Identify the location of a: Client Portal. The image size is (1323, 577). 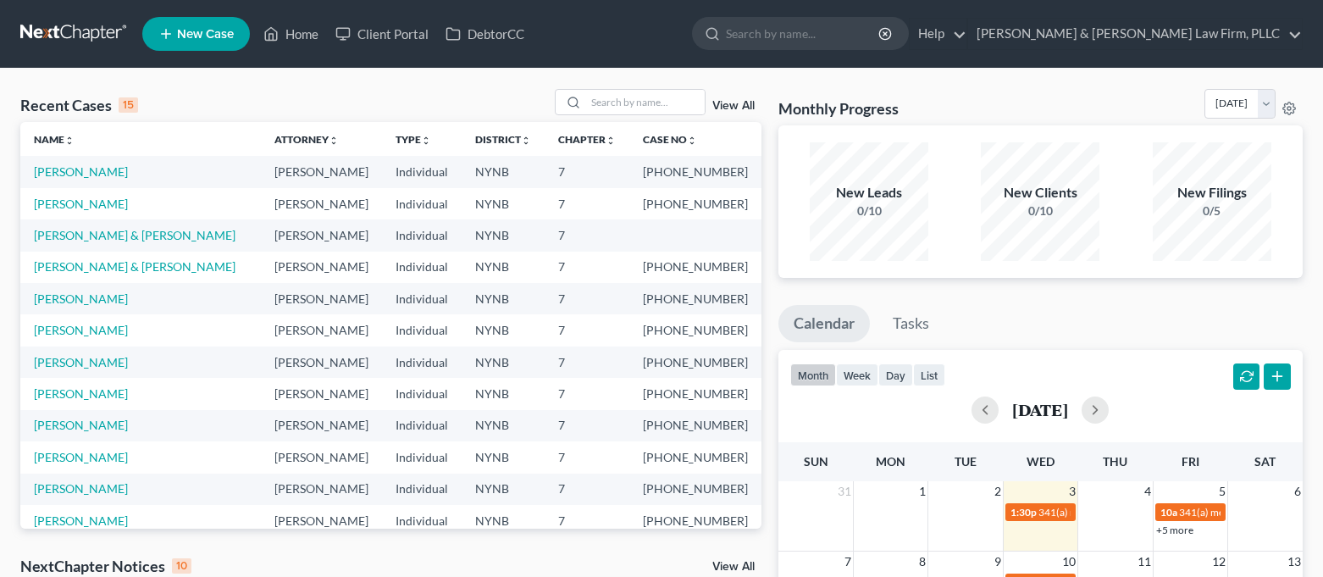
(382, 34).